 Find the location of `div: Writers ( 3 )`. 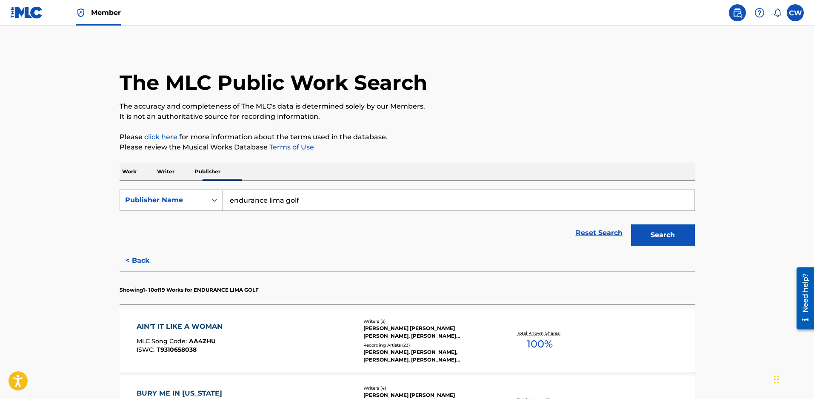

div: Writers ( 3 ) is located at coordinates (428, 321).